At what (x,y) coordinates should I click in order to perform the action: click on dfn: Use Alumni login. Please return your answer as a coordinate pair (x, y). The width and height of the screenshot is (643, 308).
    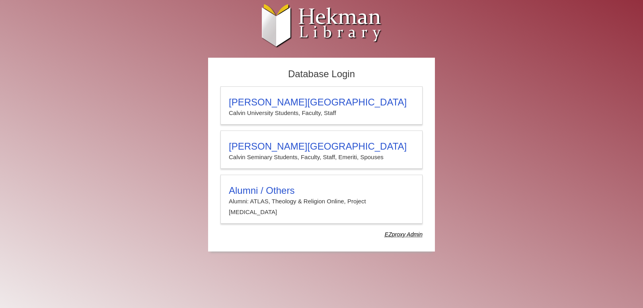
    Looking at the image, I should click on (403, 234).